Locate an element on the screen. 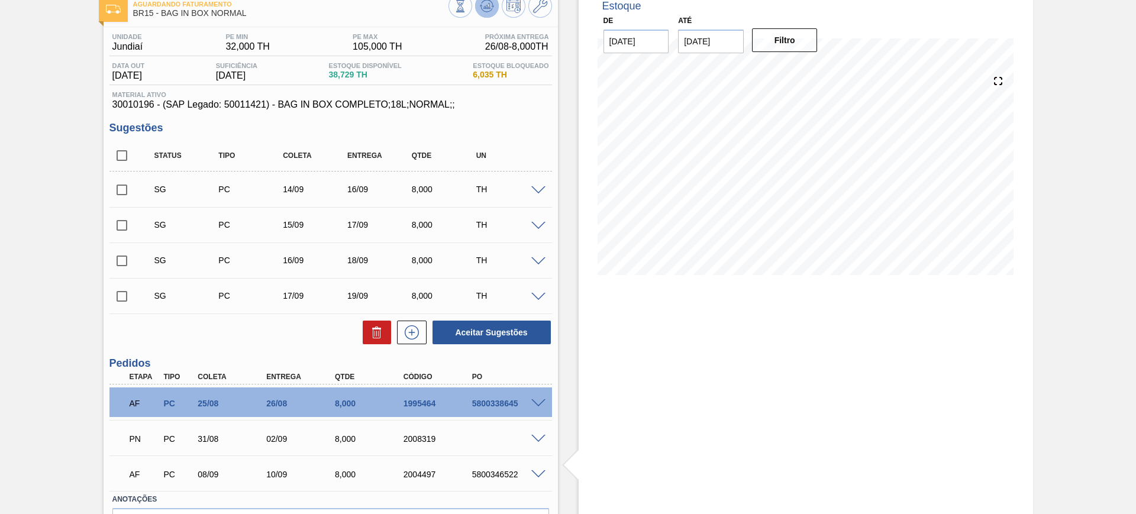 This screenshot has height=514, width=1136. div: 26/08/2025 is located at coordinates (302, 404).